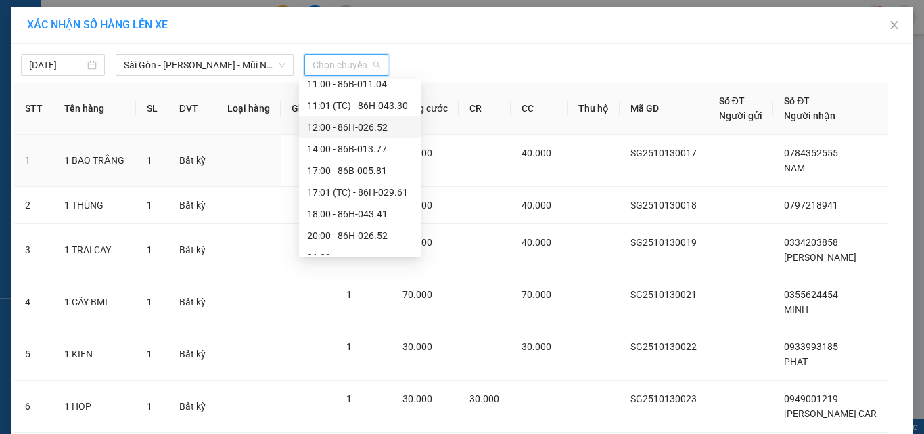  I want to click on td: 4, so click(34, 302).